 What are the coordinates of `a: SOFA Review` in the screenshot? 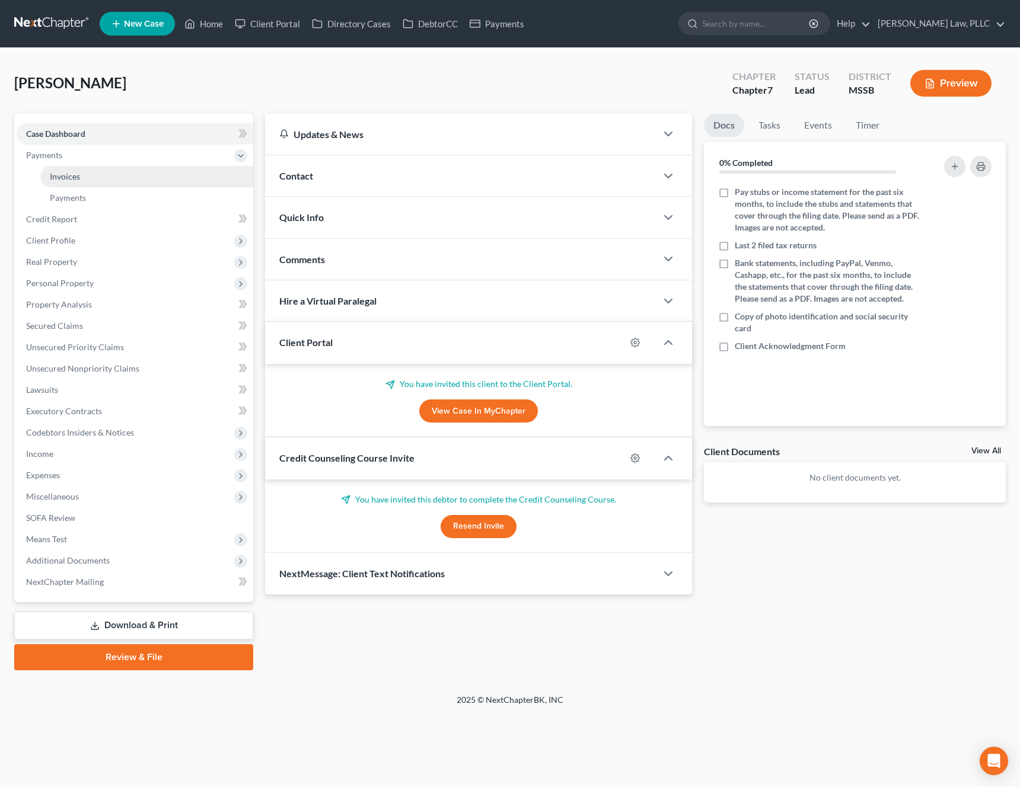 It's located at (135, 518).